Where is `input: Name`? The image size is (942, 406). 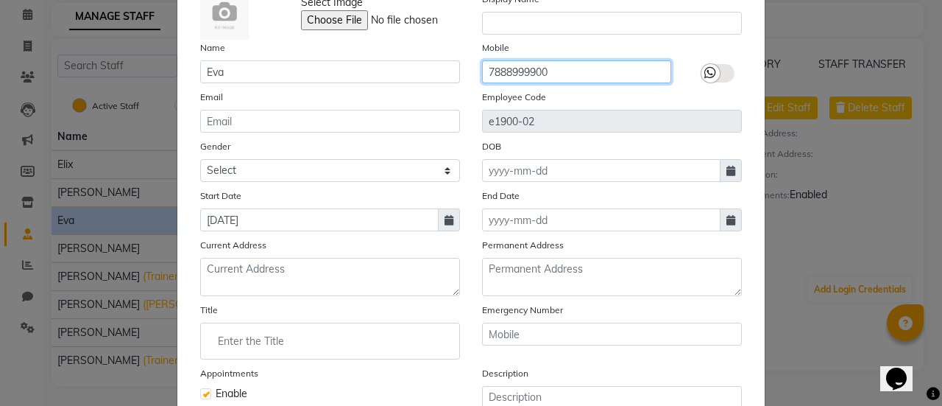 input: Name is located at coordinates (330, 71).